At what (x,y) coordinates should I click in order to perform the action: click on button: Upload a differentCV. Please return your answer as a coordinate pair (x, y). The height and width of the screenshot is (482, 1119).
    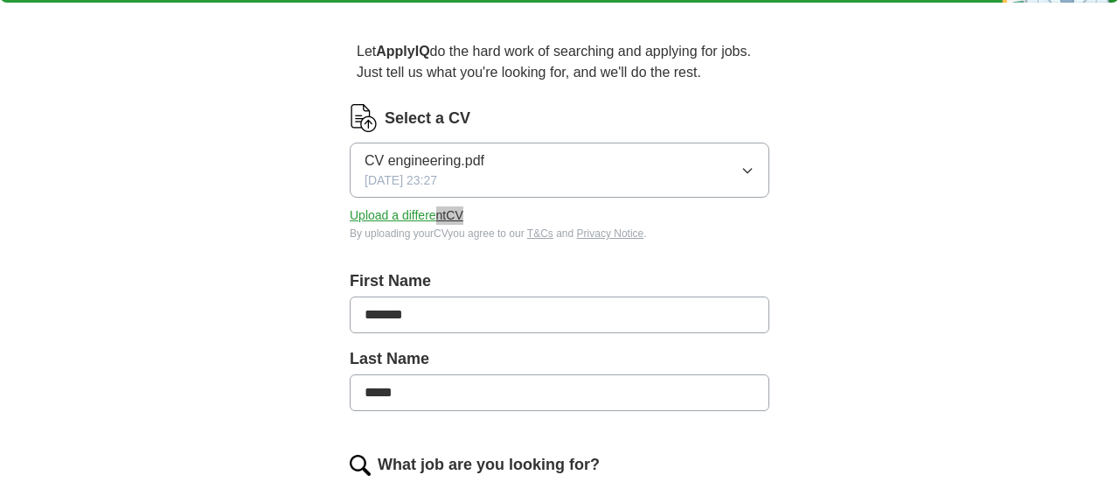
    Looking at the image, I should click on (407, 215).